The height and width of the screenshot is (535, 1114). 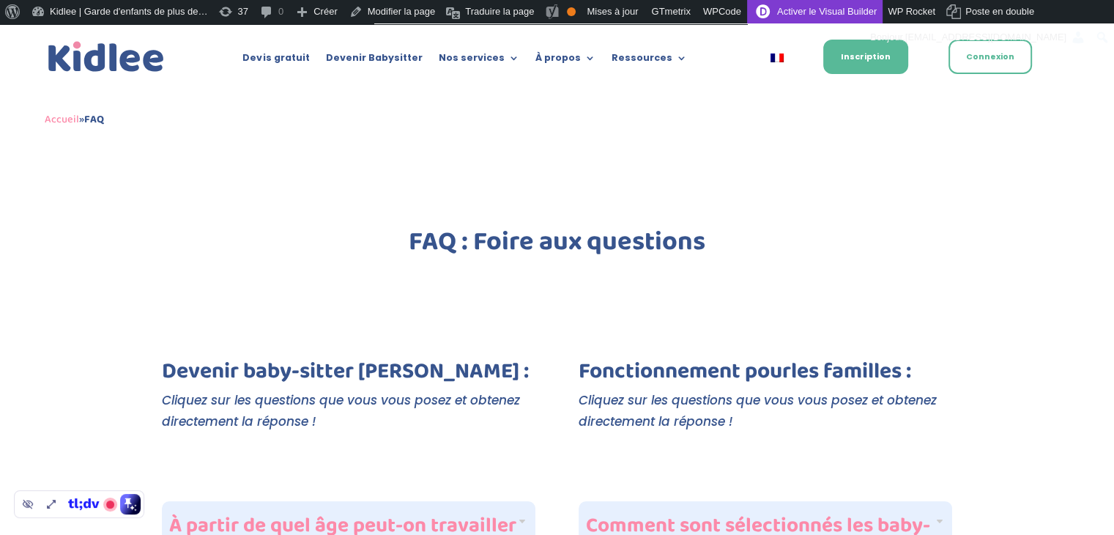 I want to click on span: Fonctionnement pour, so click(x=685, y=371).